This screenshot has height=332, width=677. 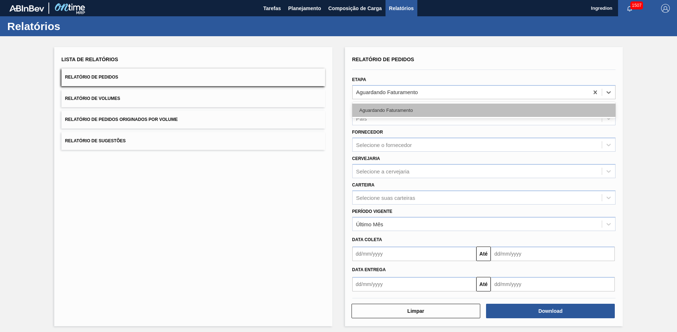 What do you see at coordinates (27, 8) in the screenshot?
I see `img: TNhmsLtSVTkK8tSr43FrP2fwEKptu5GPRR3wAAAABJRU5ErkJggg==` at bounding box center [27, 8].